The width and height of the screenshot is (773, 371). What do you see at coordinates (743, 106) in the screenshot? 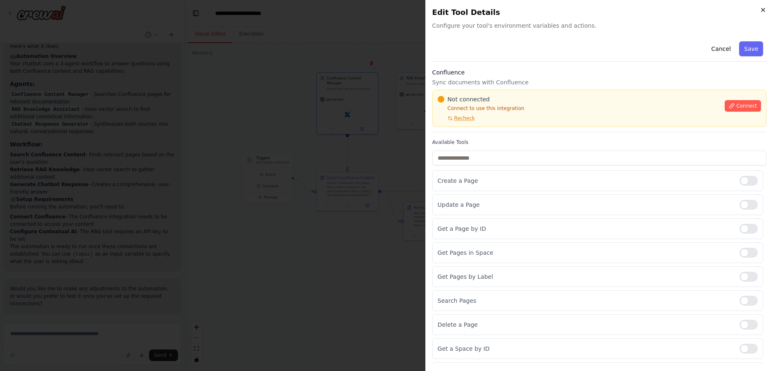
I see `button: Connect` at bounding box center [743, 106].